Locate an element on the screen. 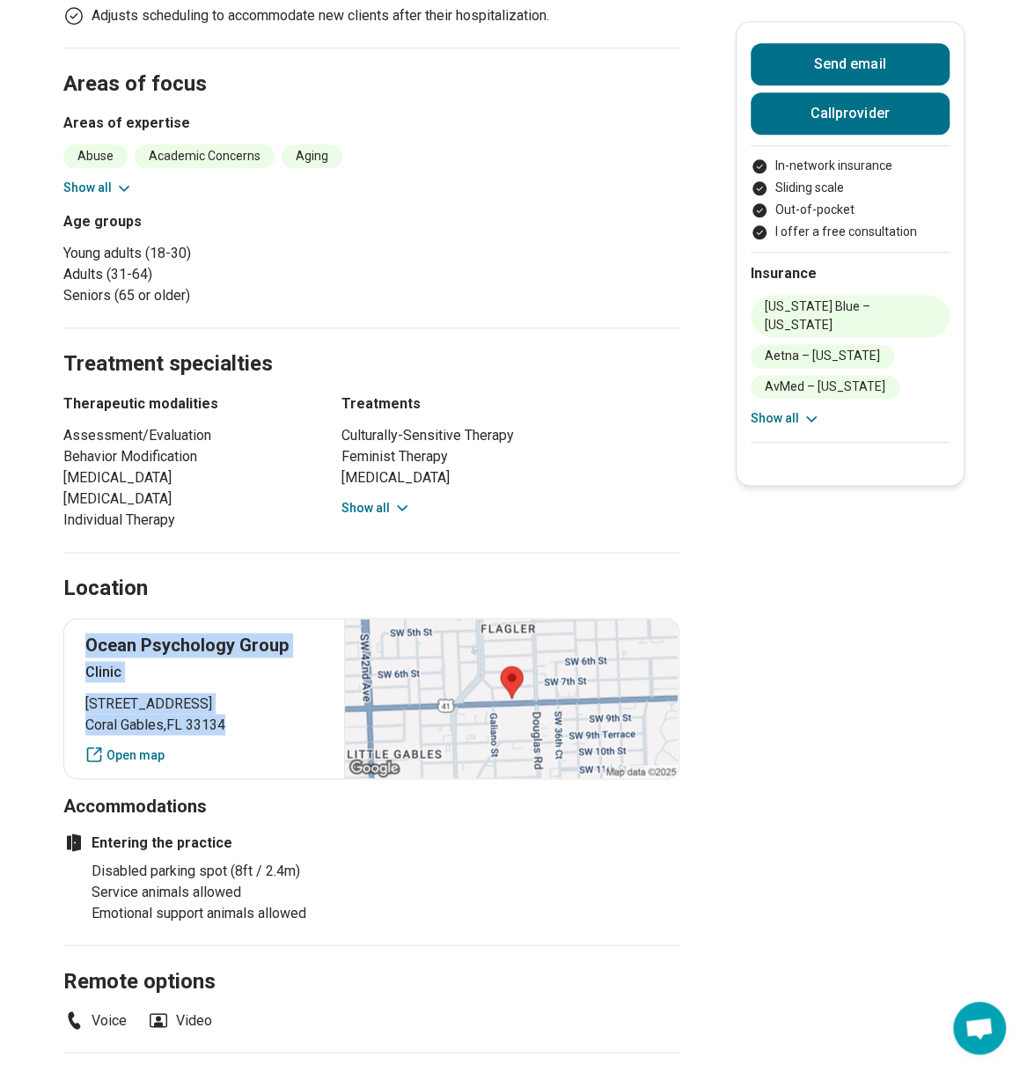 Image resolution: width=1027 pixels, height=1072 pixels. h2: Insurance is located at coordinates (850, 274).